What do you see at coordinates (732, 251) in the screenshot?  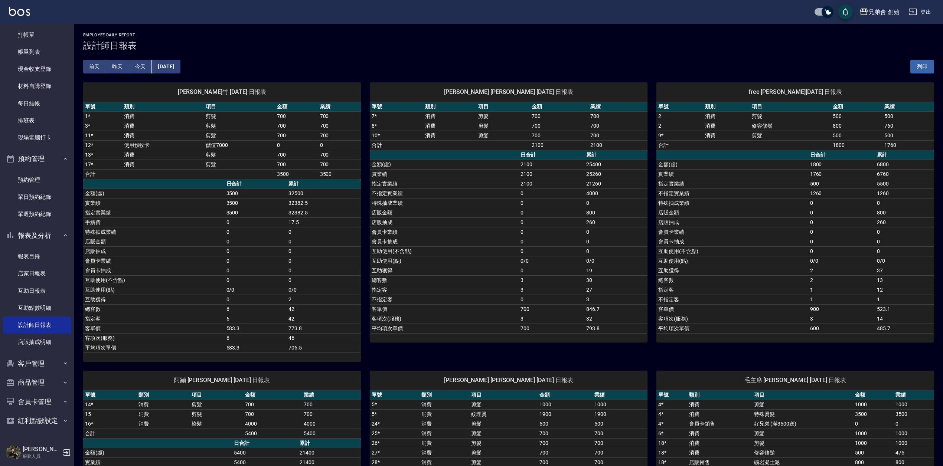 I see `td: 互助使用(不含點)` at bounding box center [732, 251].